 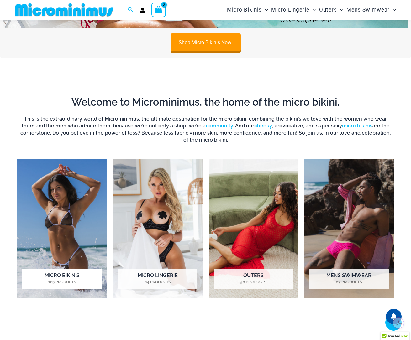 I want to click on span: Mens Swimwear, so click(x=368, y=10).